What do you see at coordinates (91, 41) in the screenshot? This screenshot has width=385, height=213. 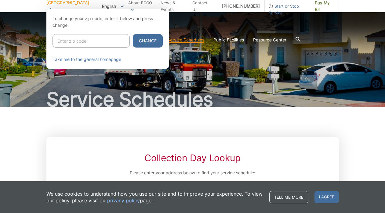 I see `input: Enter zip code` at bounding box center [91, 41].